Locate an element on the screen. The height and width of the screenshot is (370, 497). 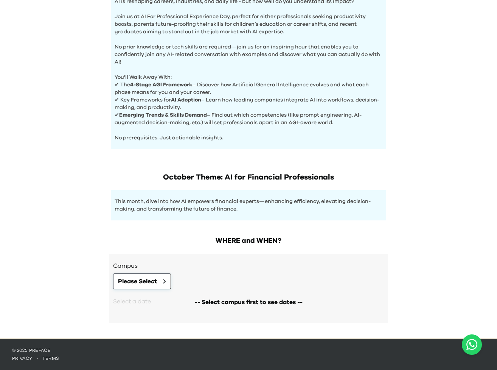
b: 4-Stage AGI Framework is located at coordinates (161, 85).